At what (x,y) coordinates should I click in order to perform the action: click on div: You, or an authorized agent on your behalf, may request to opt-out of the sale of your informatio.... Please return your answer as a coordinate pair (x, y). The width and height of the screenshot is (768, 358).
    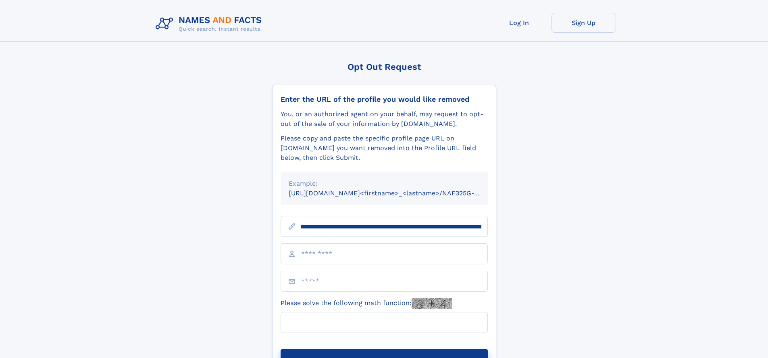
    Looking at the image, I should click on (384, 119).